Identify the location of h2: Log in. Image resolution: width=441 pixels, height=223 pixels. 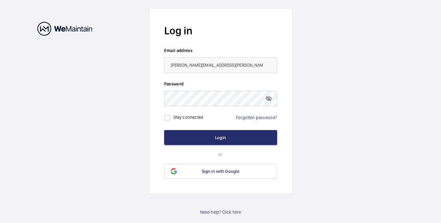
(221, 31).